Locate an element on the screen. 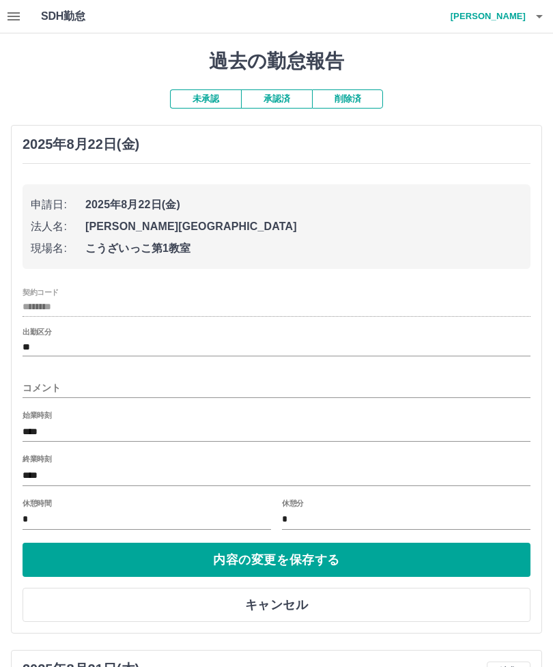 This screenshot has height=667, width=553. label: 休憩時間 is located at coordinates (37, 502).